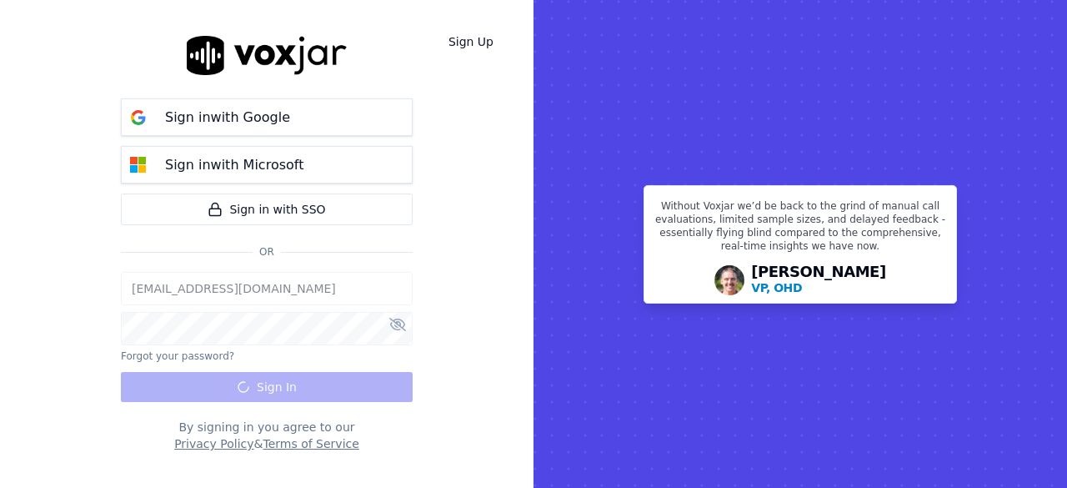  I want to click on button: Terms of Service, so click(310, 443).